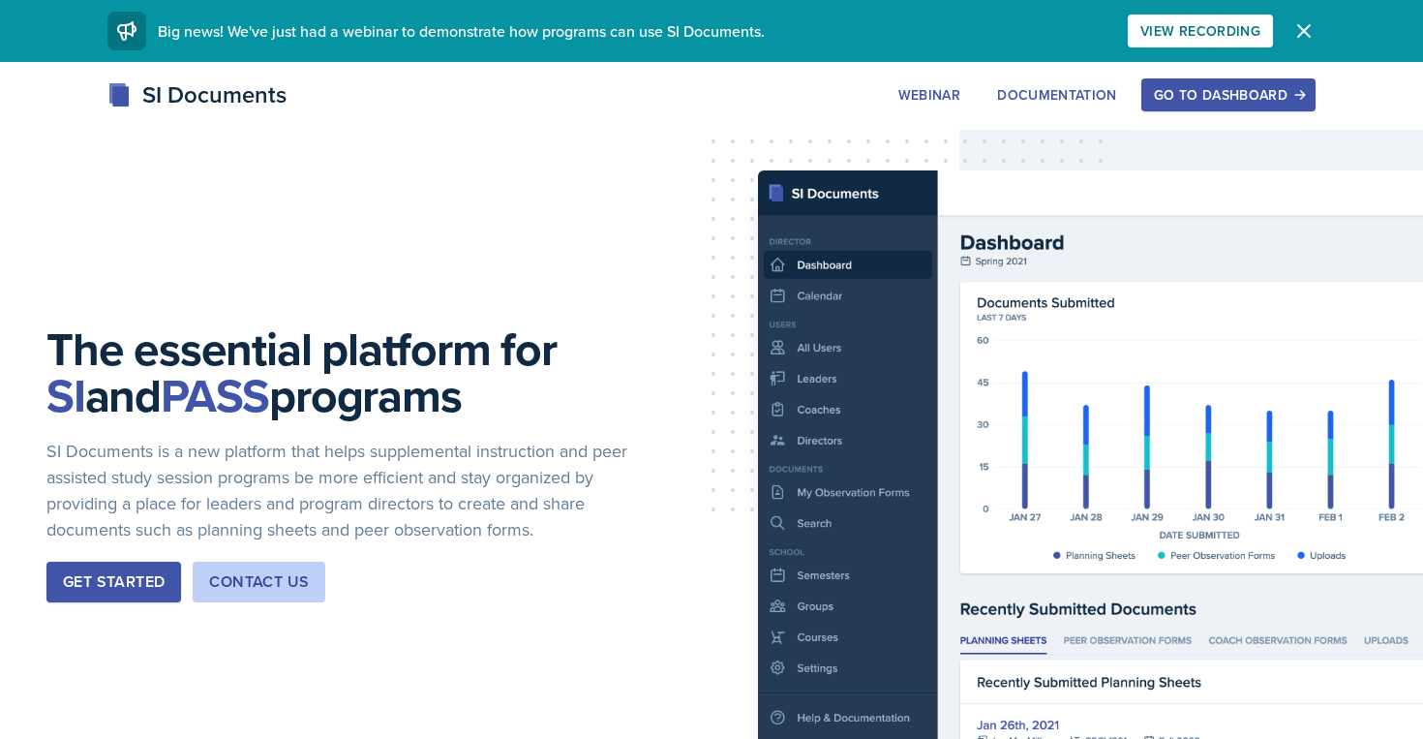  What do you see at coordinates (1201, 31) in the screenshot?
I see `div: View Recording` at bounding box center [1201, 31].